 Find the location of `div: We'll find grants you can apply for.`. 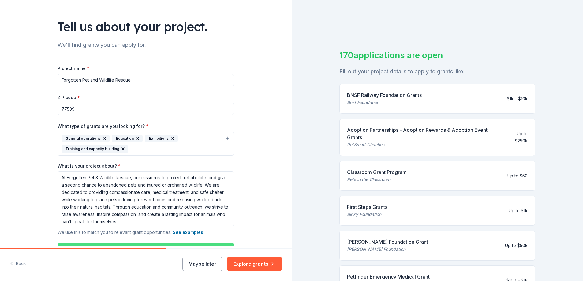

div: We'll find grants you can apply for. is located at coordinates (146, 45).